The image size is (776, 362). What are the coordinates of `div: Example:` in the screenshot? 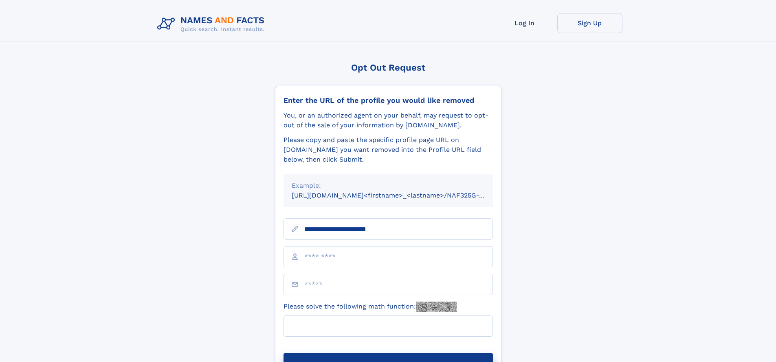 It's located at (388, 185).